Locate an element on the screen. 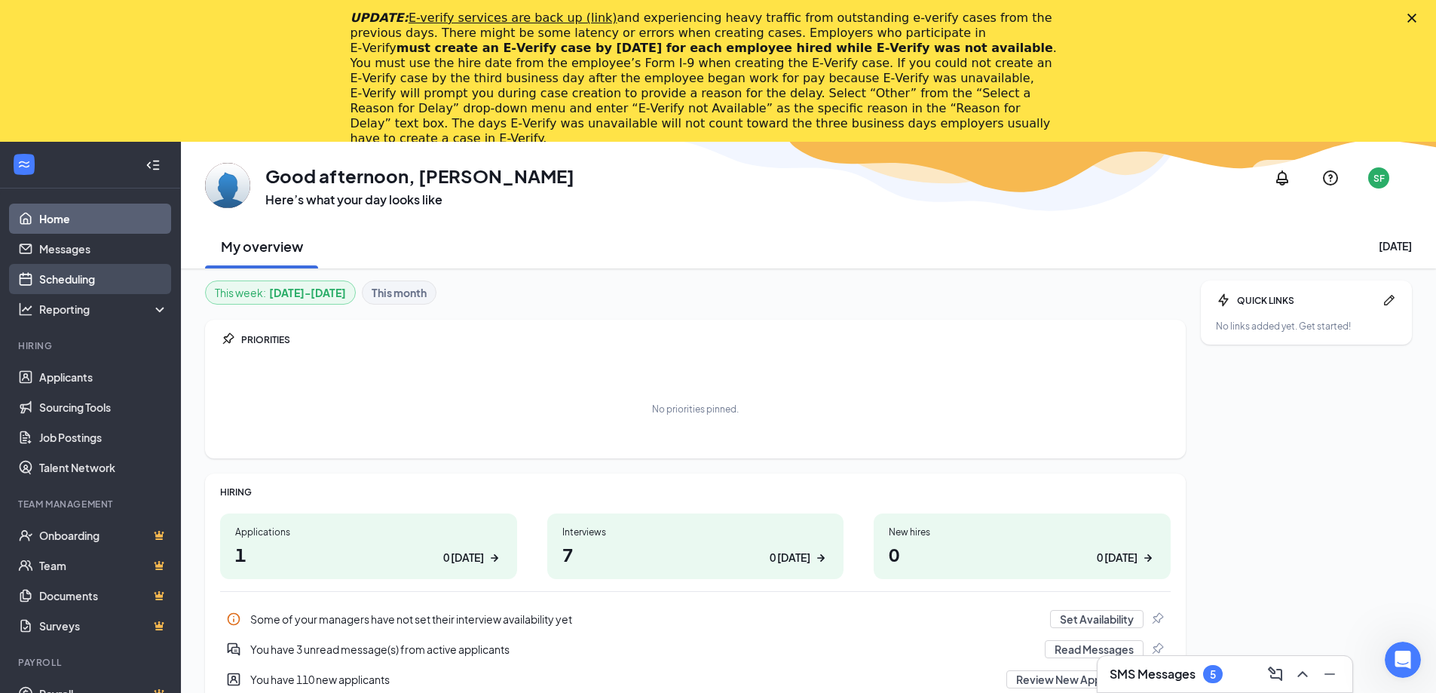 This screenshot has height=693, width=1436. button: Read Messages is located at coordinates (1094, 649).